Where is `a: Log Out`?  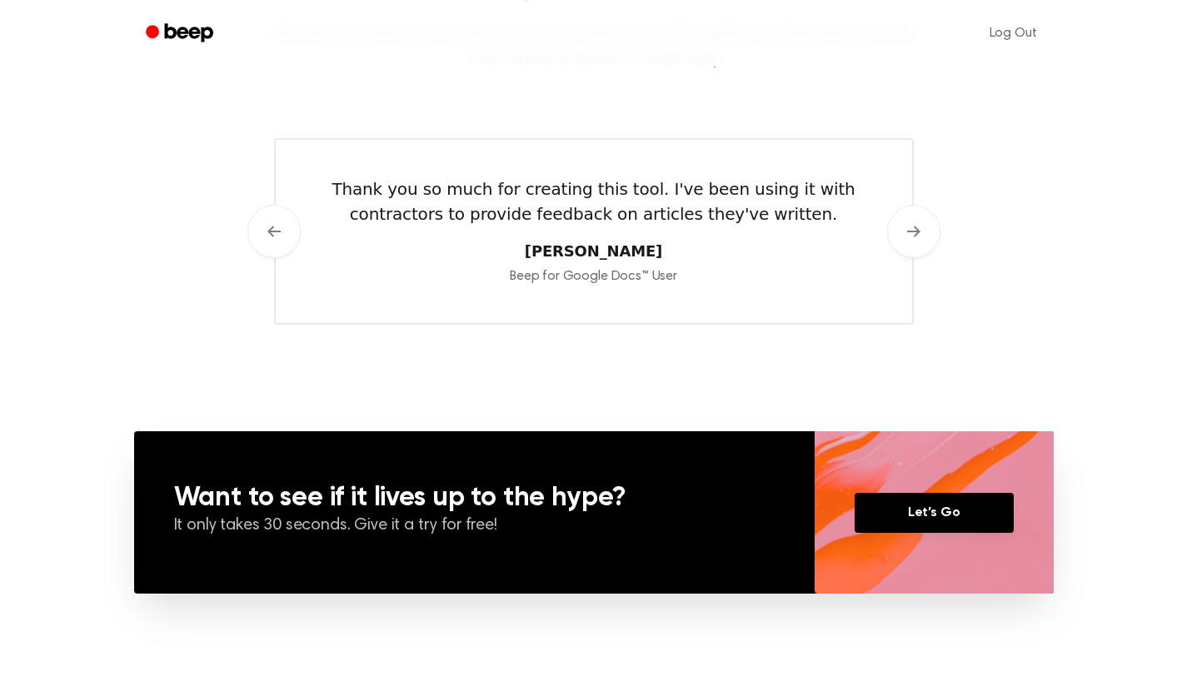 a: Log Out is located at coordinates (1013, 33).